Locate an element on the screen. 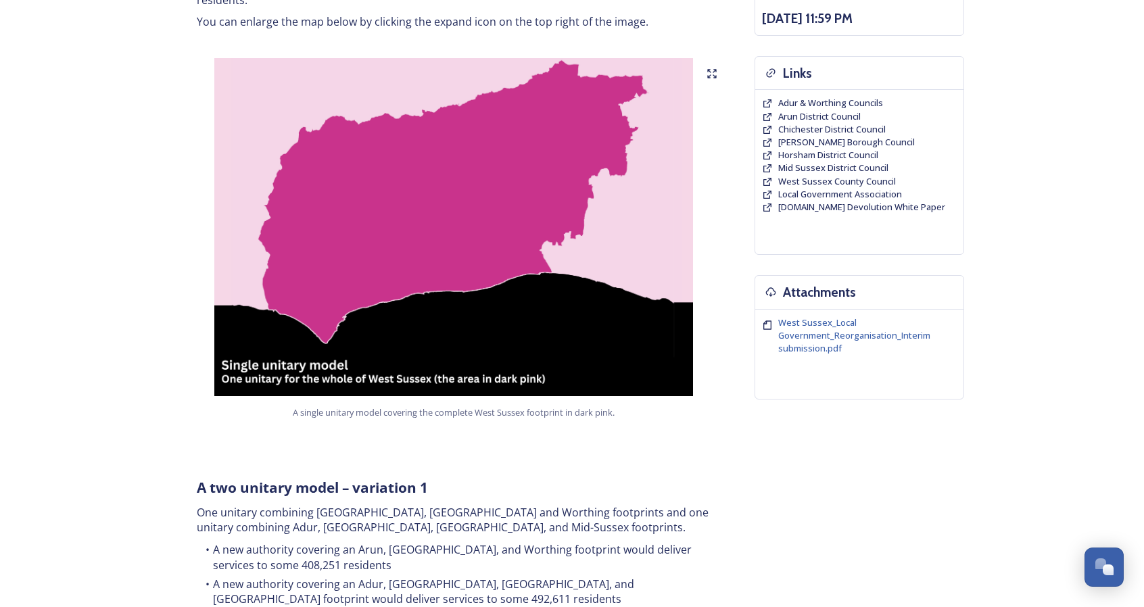 The height and width of the screenshot is (607, 1144). span: Mid Sussex District Council is located at coordinates (833, 168).